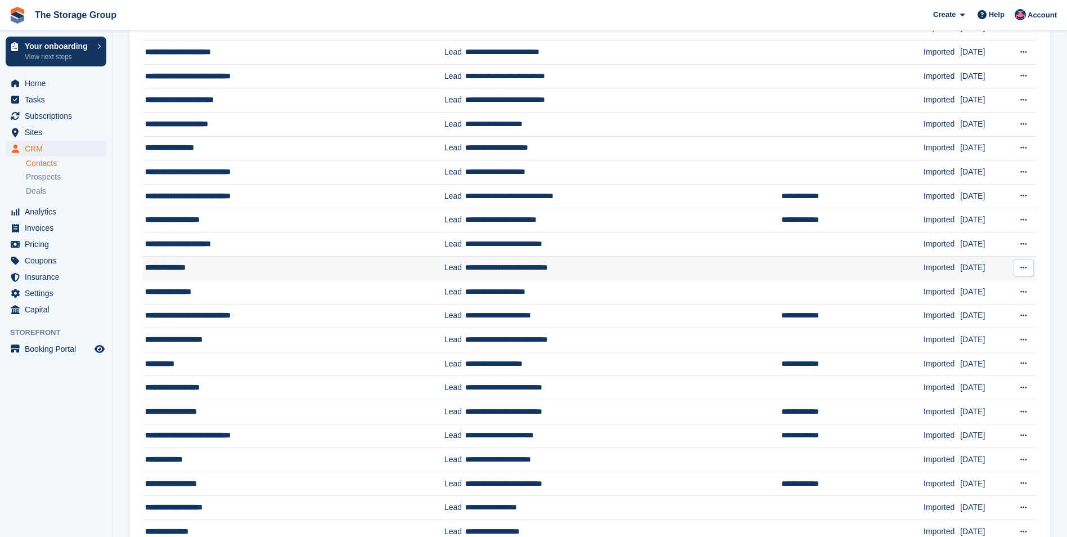 Image resolution: width=1067 pixels, height=537 pixels. Describe the element at coordinates (59, 293) in the screenshot. I see `span: Settings` at that location.